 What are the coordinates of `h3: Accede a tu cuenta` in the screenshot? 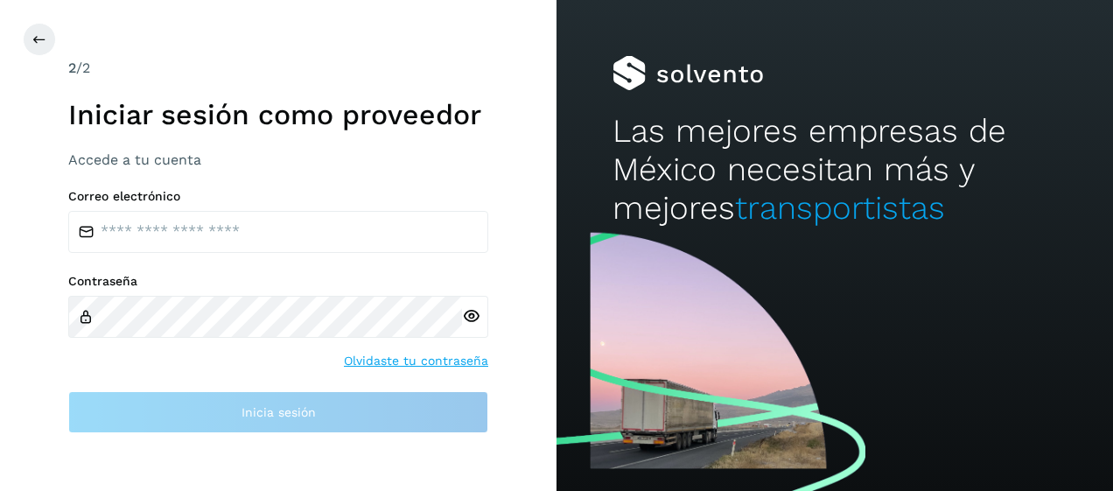 It's located at (278, 159).